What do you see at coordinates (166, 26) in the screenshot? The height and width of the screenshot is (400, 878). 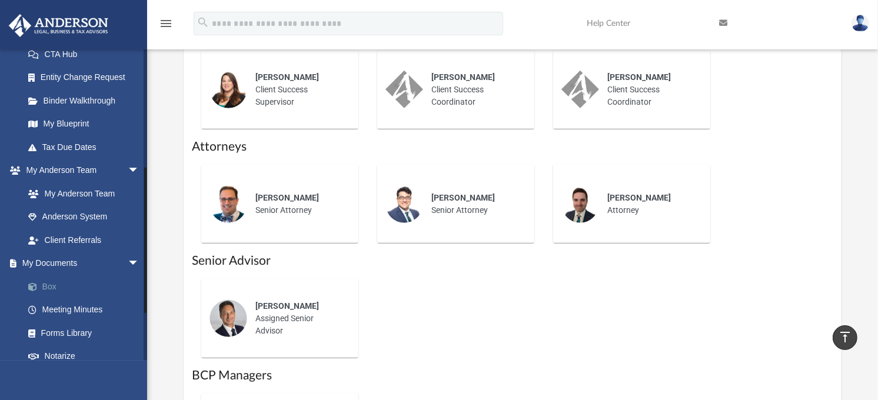 I see `a: menu` at bounding box center [166, 26].